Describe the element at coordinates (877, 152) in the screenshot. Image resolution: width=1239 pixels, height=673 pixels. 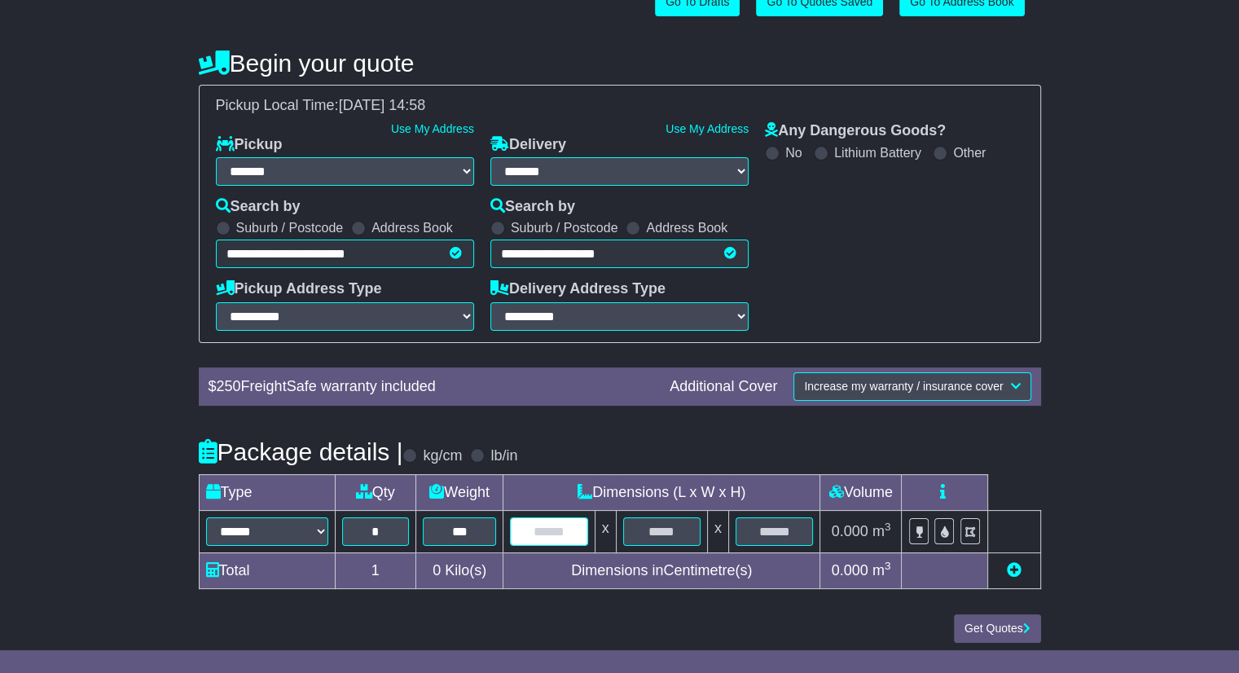
I see `label: Lithium Battery` at that location.